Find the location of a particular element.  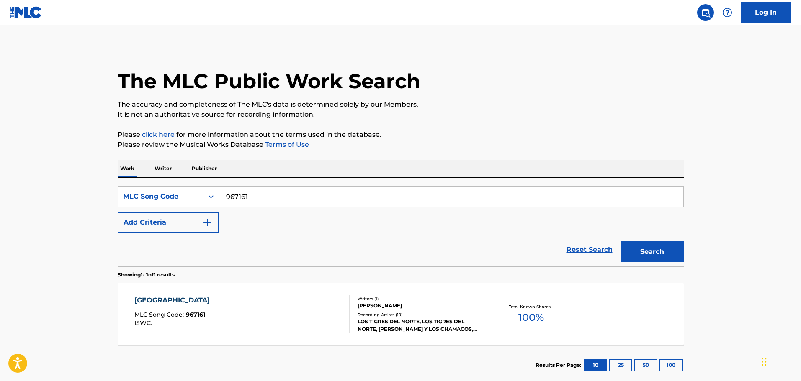

p: Showing 1 - 1 of 1 results is located at coordinates (146, 275).